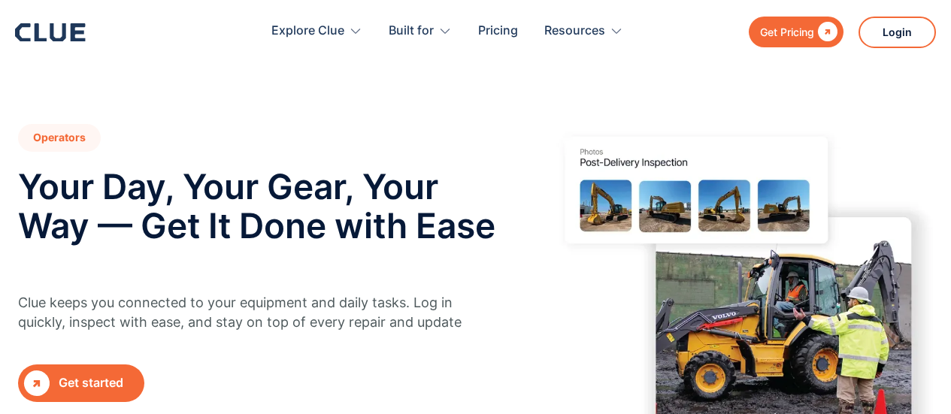 Image resolution: width=951 pixels, height=414 pixels. I want to click on div: Built for, so click(411, 31).